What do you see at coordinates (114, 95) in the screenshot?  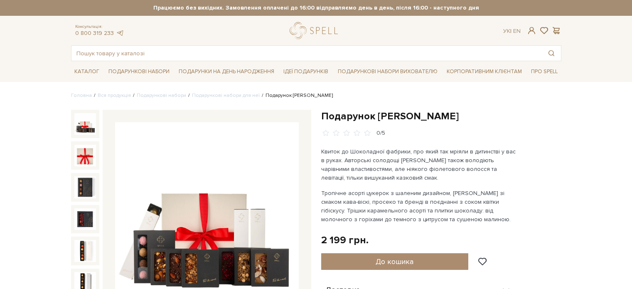 I see `a: Вся продукція` at bounding box center [114, 95].